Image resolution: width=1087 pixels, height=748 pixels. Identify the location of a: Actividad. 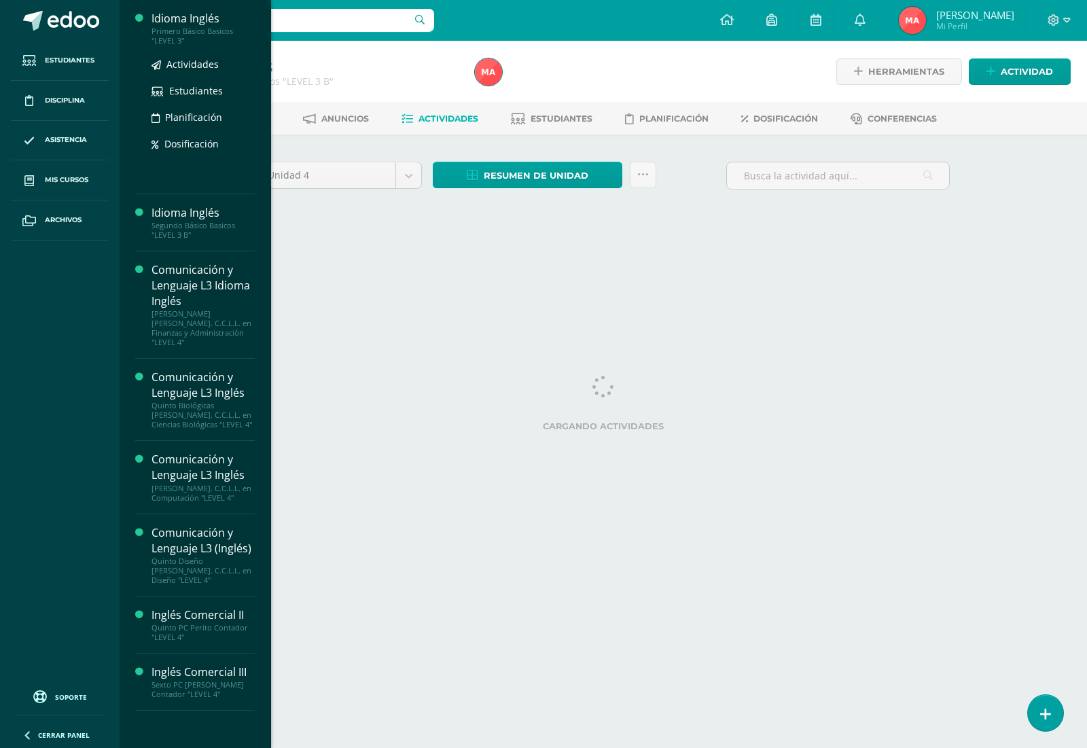
(1019, 71).